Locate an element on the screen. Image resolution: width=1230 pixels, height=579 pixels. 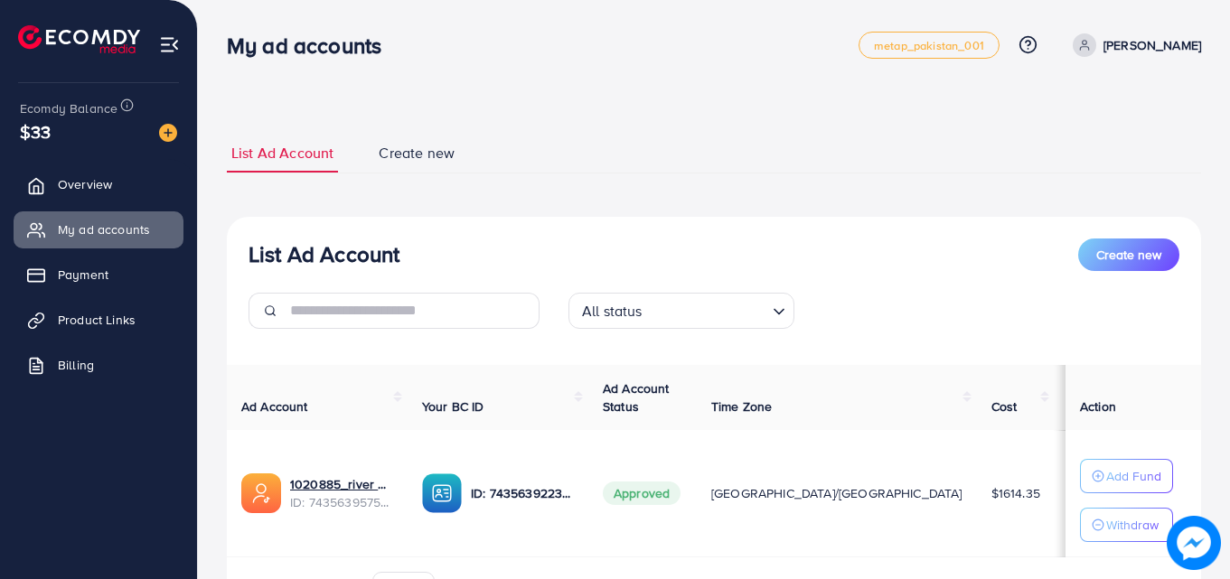
p: Add Fund is located at coordinates (1133, 476).